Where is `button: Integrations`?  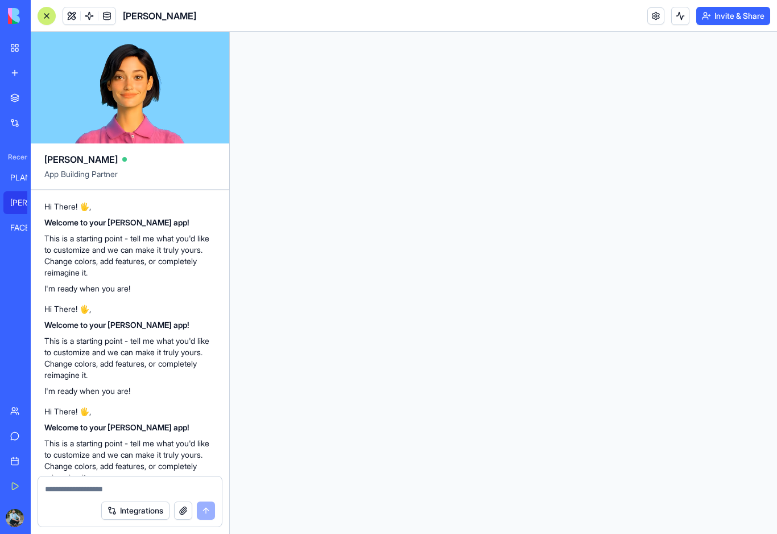 button: Integrations is located at coordinates (135, 510).